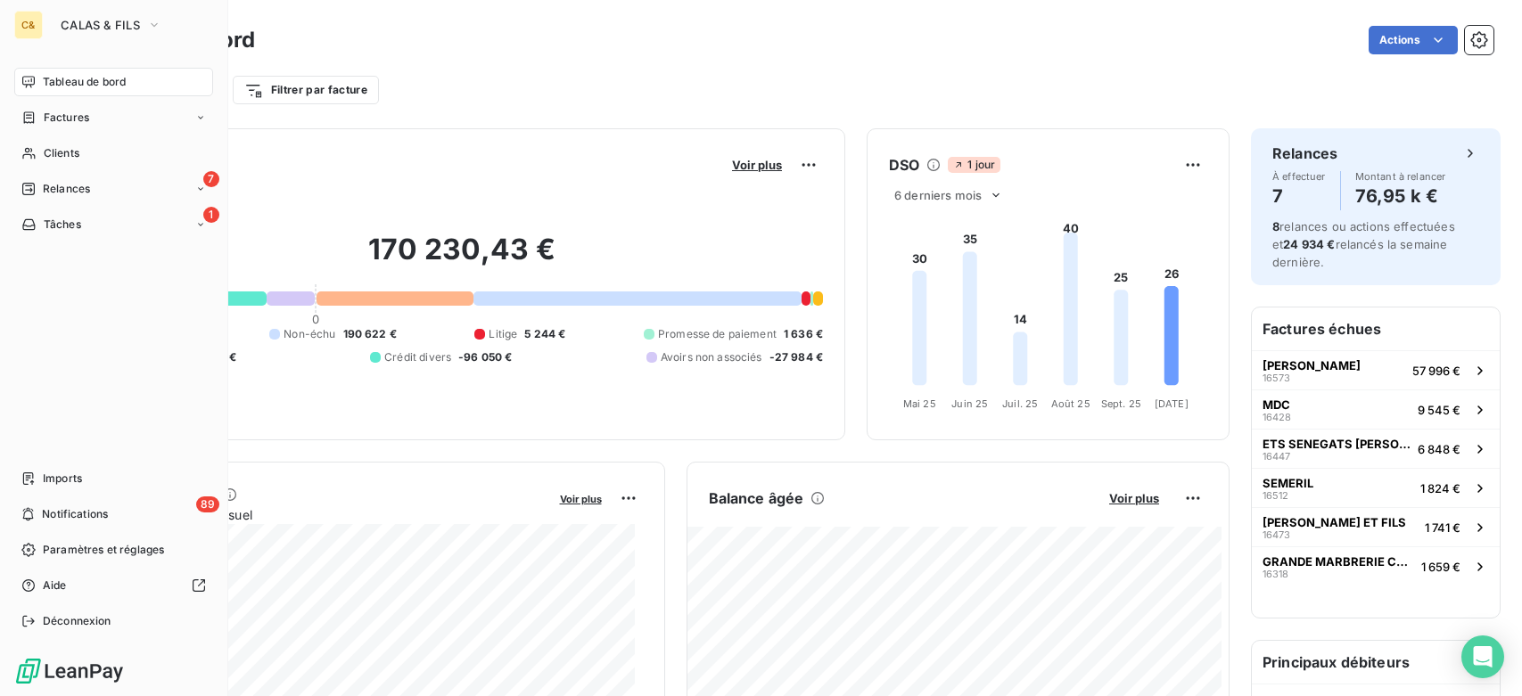 The image size is (1522, 696). I want to click on div: C&, so click(29, 25).